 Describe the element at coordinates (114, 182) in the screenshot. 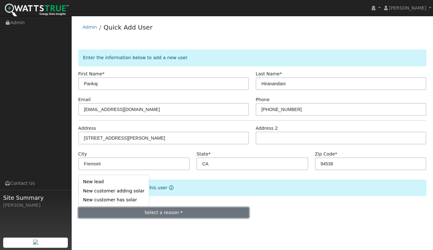

I see `a: New lead` at that location.